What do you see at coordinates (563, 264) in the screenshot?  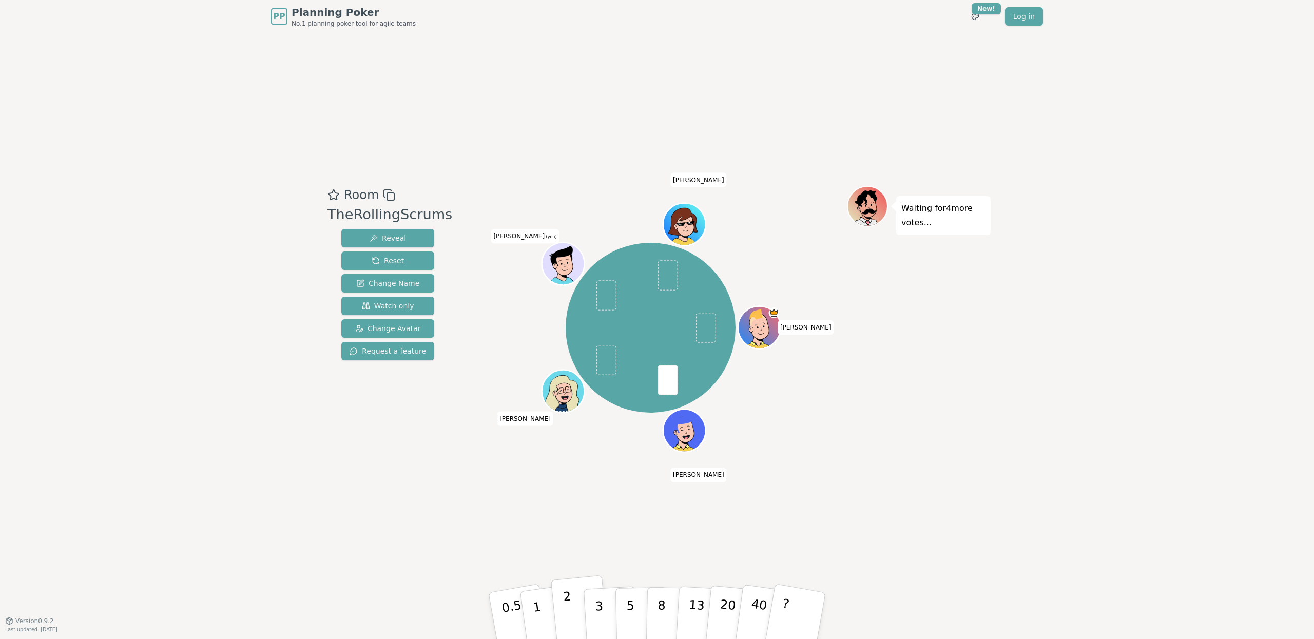 I see `button: Click to change your avatar` at bounding box center [563, 264].